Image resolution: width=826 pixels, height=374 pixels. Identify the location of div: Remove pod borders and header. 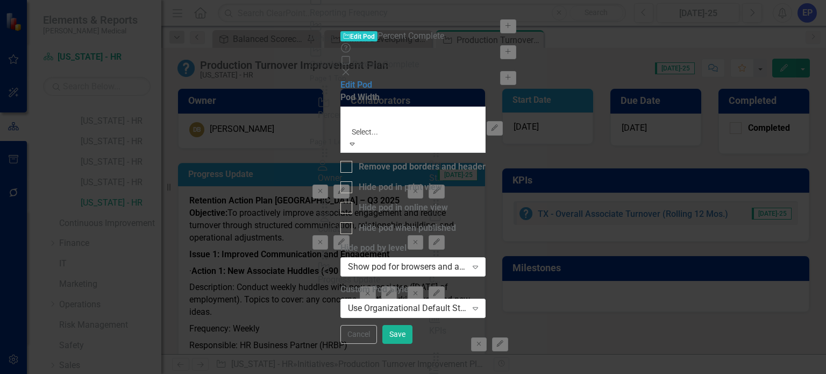
(422, 167).